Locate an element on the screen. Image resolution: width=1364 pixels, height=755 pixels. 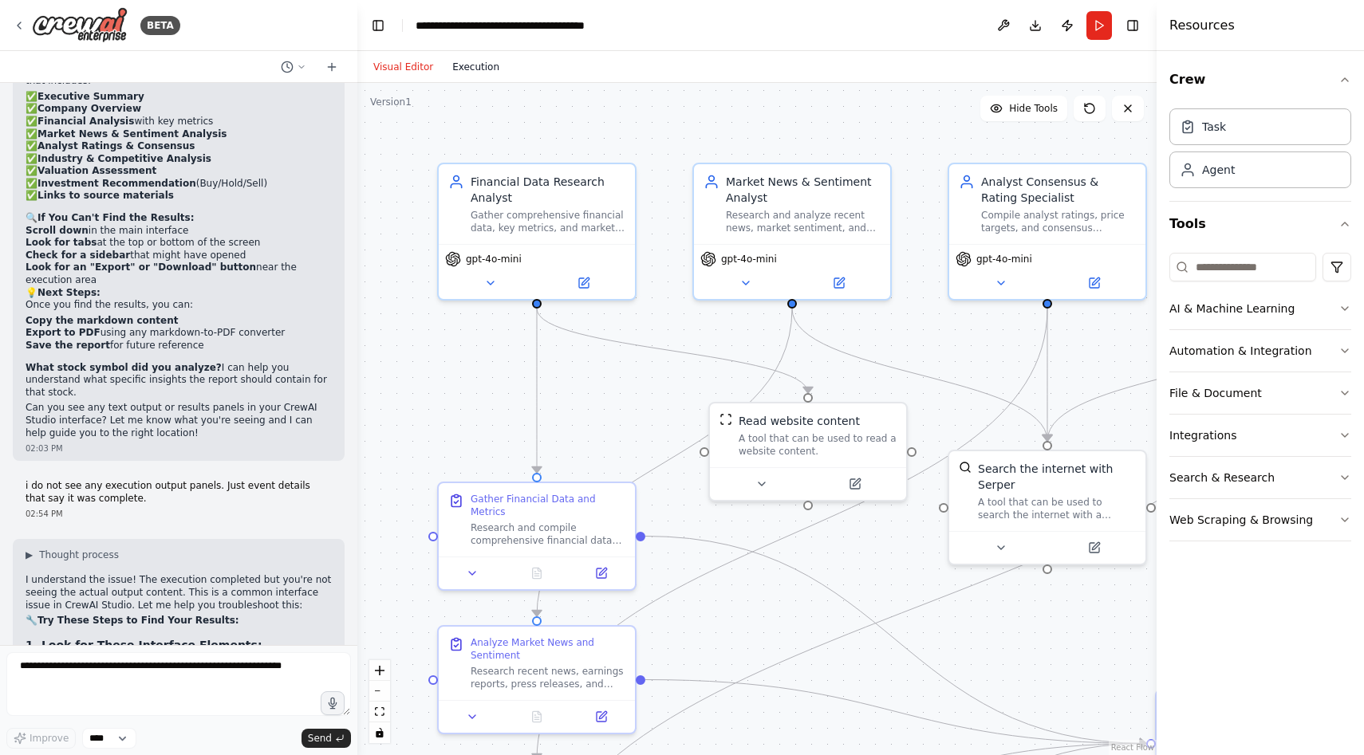
div: Task is located at coordinates (1214, 127).